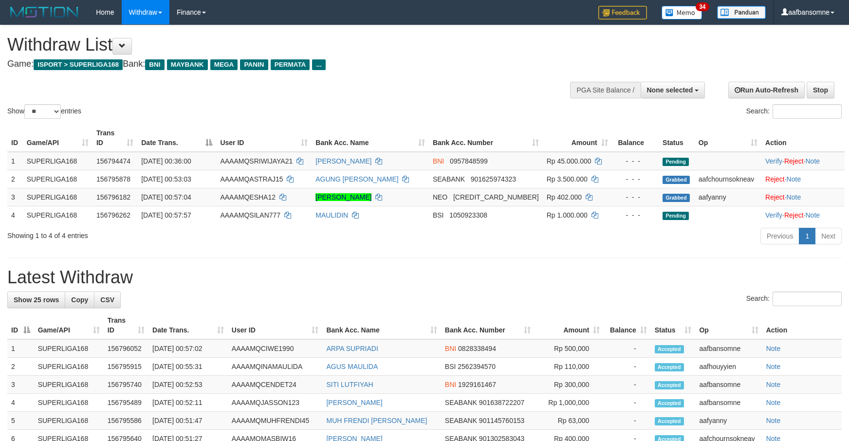 This screenshot has height=441, width=849. Describe the element at coordinates (673, 325) in the screenshot. I see `th: Status: activate to sort column ascending` at that location.